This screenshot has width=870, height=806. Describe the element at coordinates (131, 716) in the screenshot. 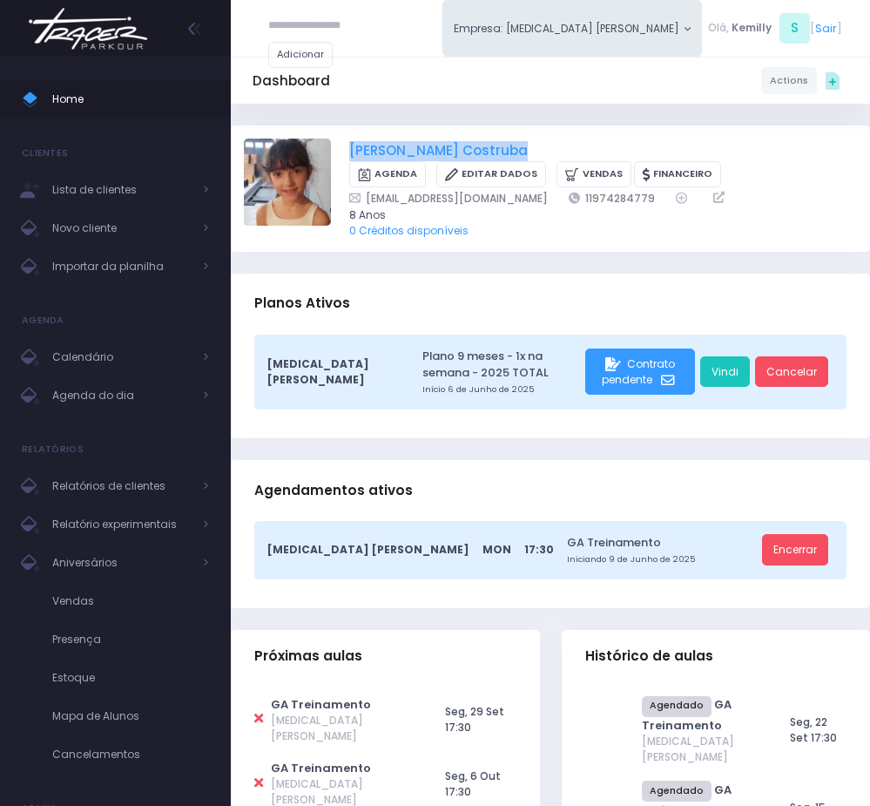

I see `span: Mapa de Alunos` at that location.